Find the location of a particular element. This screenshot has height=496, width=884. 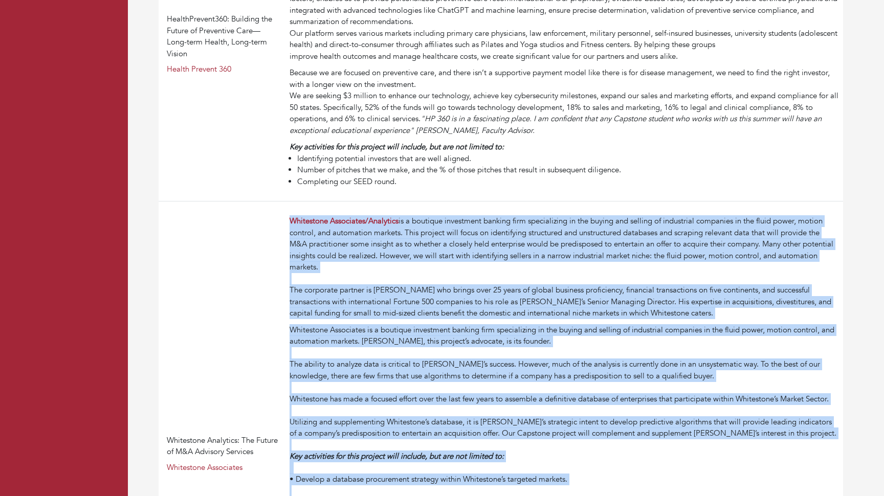

strong: Whitestone Associates/Analytics is located at coordinates (344, 221).